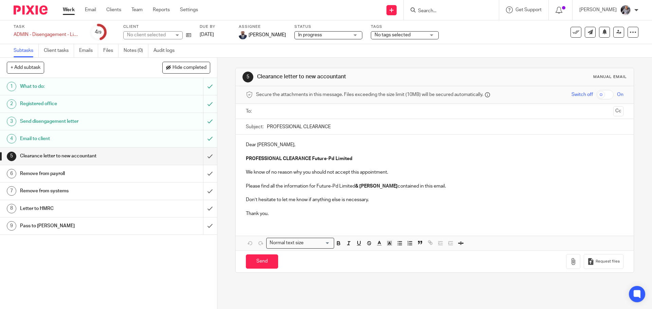 This screenshot has height=309, width=652. Describe the element at coordinates (250, 111) in the screenshot. I see `label: To:` at that location.